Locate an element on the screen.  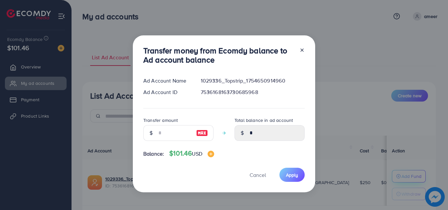
div: Ad Account Name is located at coordinates (167, 81).